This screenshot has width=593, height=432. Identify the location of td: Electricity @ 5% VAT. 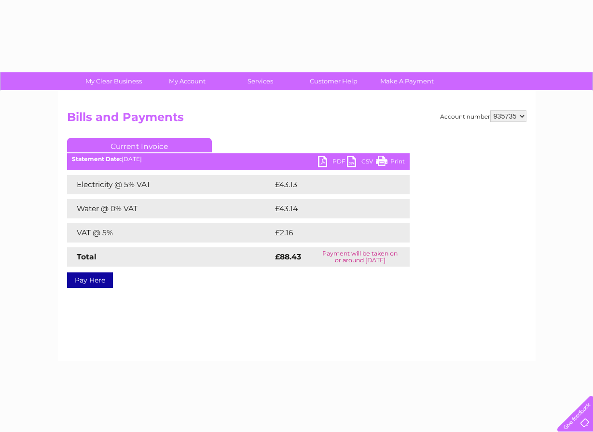
(170, 185).